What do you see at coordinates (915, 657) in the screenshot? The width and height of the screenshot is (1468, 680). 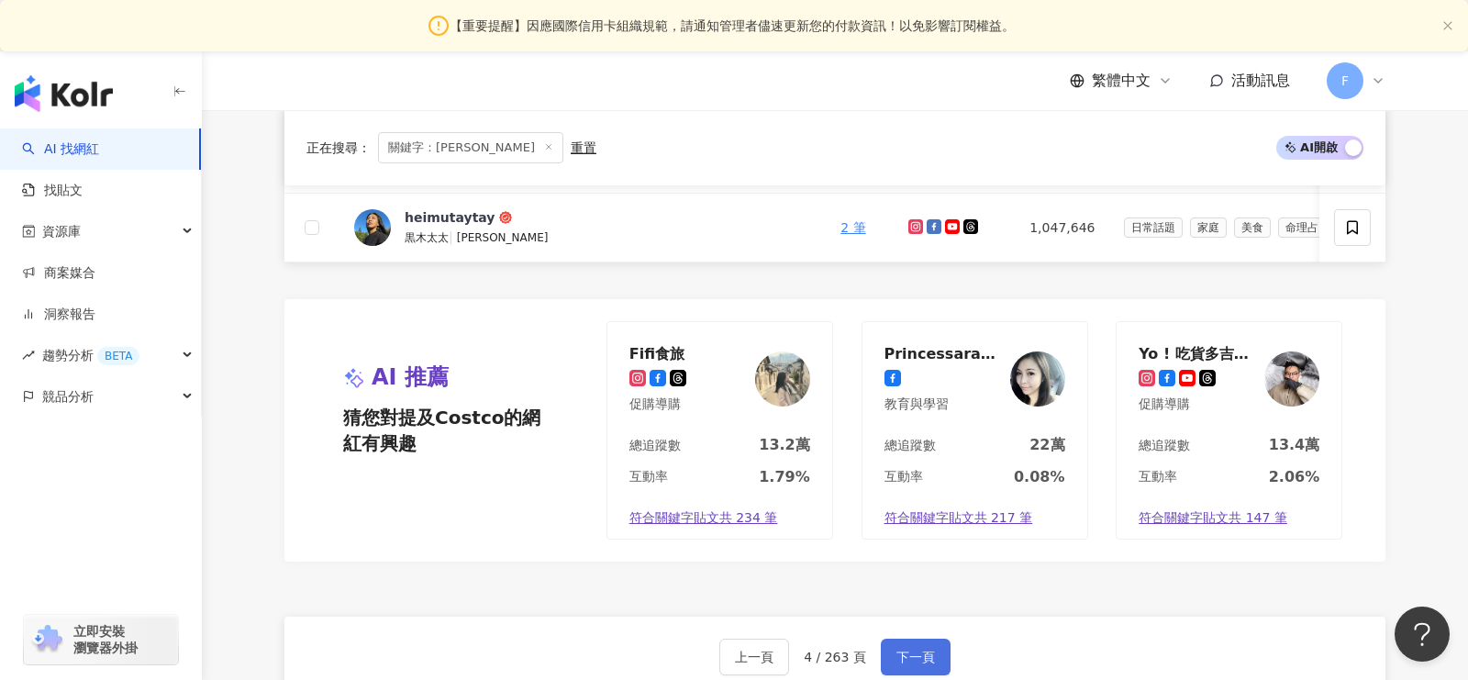 I see `button: 下一頁` at bounding box center [915, 657].